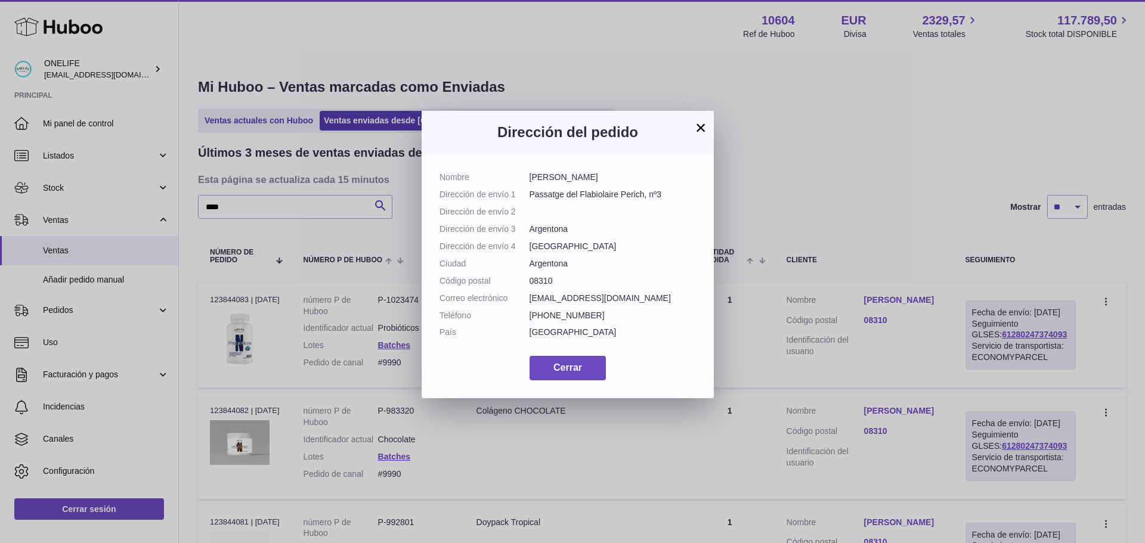  What do you see at coordinates (484, 298) in the screenshot?
I see `dt: Correo electrónico` at bounding box center [484, 298].